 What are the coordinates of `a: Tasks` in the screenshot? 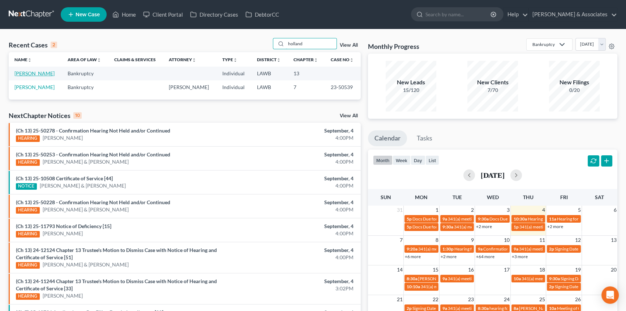 It's located at (424, 138).